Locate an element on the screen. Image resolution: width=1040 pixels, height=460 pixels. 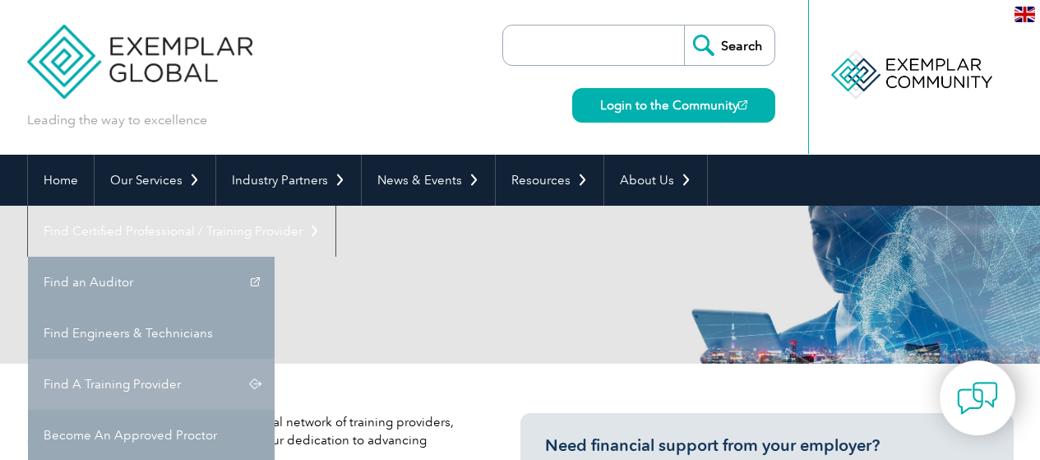
a: Find Certified Professional / Training Provider is located at coordinates (182, 231).